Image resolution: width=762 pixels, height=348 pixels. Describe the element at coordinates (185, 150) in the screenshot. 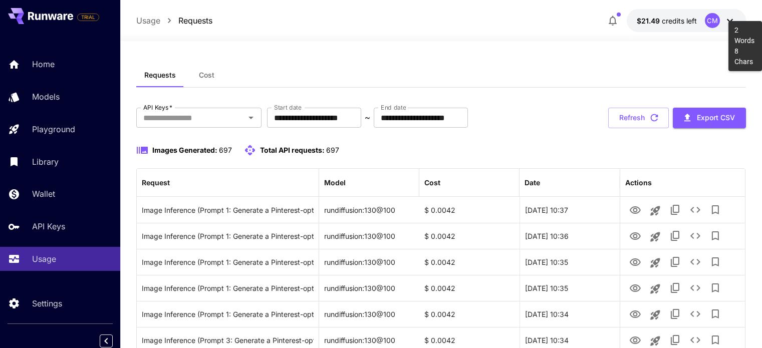

I see `span: Images Generated:` at that location.